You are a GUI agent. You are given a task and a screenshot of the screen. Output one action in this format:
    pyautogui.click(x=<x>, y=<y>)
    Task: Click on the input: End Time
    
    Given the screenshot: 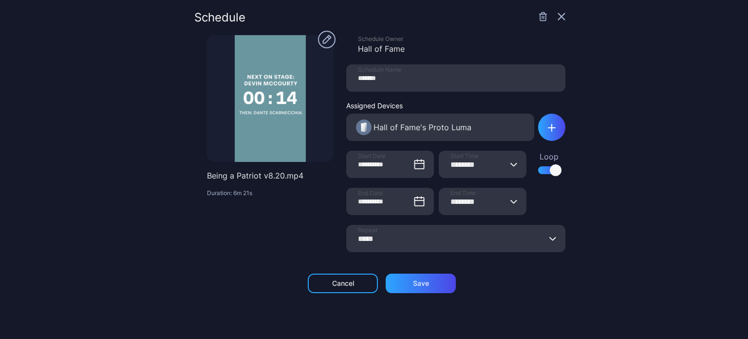 What is the action you would take?
    pyautogui.click(x=483, y=201)
    